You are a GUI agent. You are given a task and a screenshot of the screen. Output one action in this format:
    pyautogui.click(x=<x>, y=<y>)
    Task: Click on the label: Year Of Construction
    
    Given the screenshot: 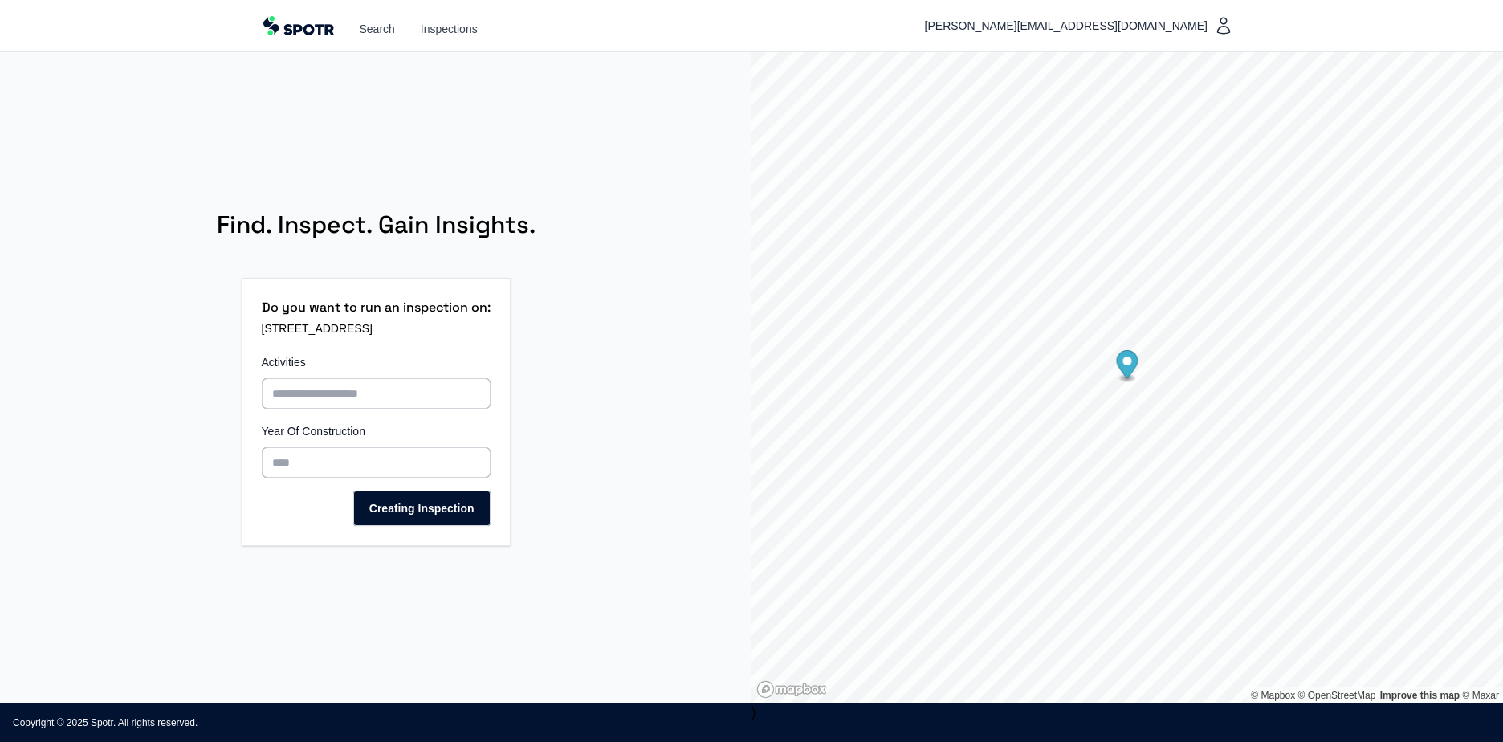 What is the action you would take?
    pyautogui.click(x=376, y=431)
    